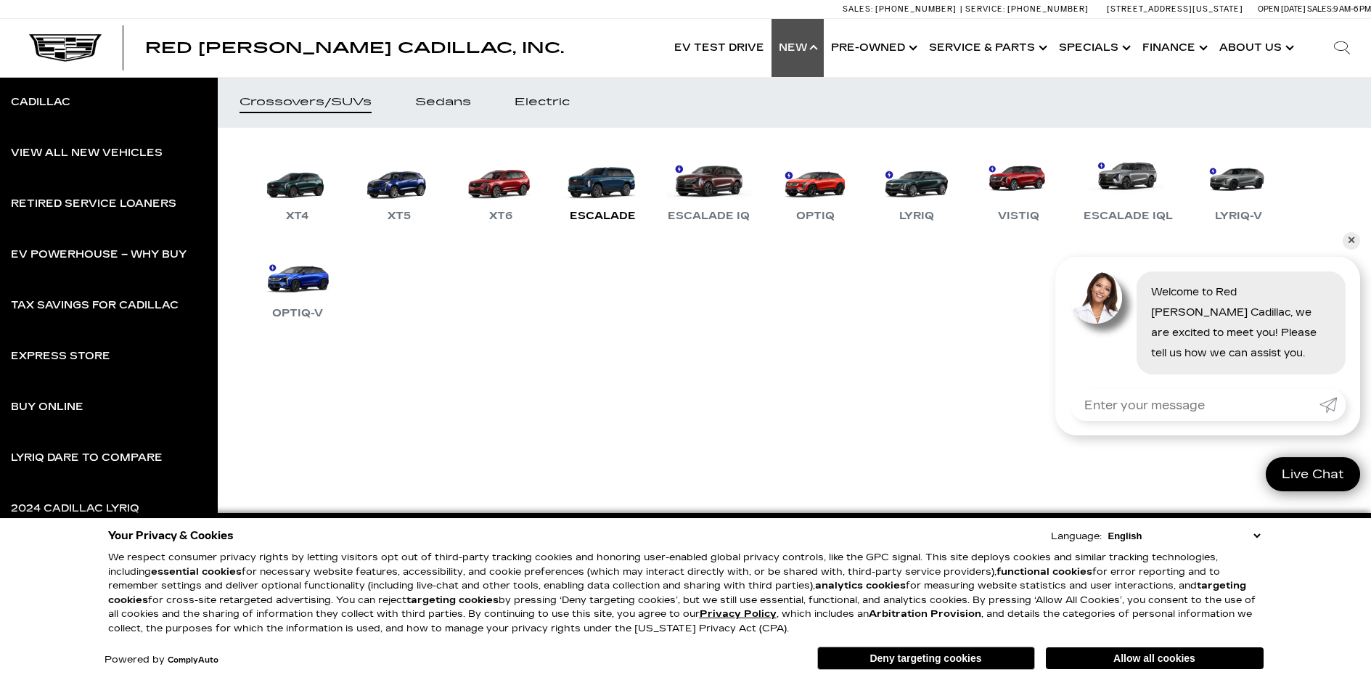 Image resolution: width=1371 pixels, height=680 pixels. What do you see at coordinates (297, 216) in the screenshot?
I see `div: XT4` at bounding box center [297, 216].